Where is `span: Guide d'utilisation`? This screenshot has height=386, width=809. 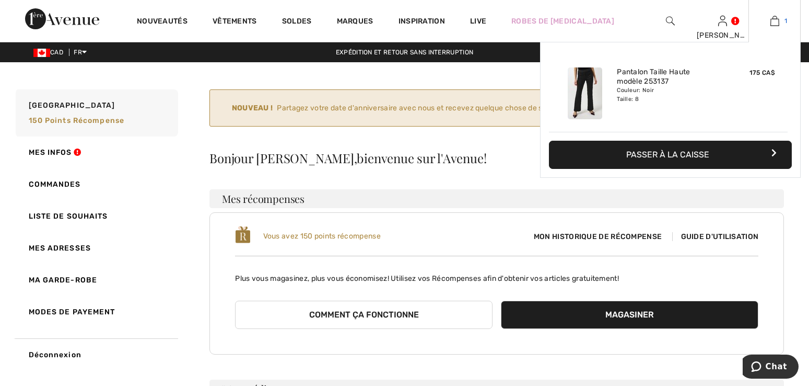 span: Guide d'utilisation is located at coordinates (716, 236).